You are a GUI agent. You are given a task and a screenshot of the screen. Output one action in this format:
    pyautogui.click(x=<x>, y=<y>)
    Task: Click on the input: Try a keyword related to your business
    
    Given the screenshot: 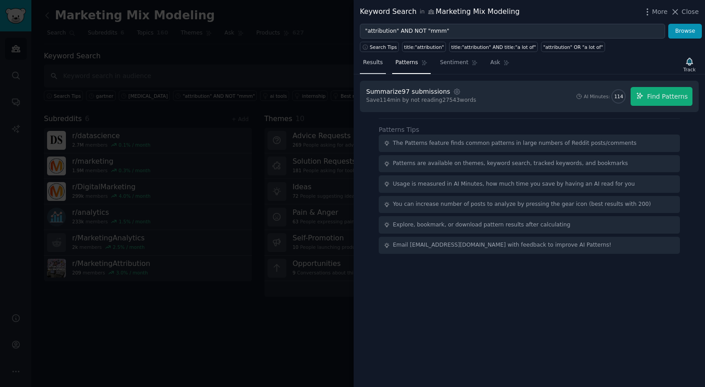 What is the action you would take?
    pyautogui.click(x=512, y=31)
    